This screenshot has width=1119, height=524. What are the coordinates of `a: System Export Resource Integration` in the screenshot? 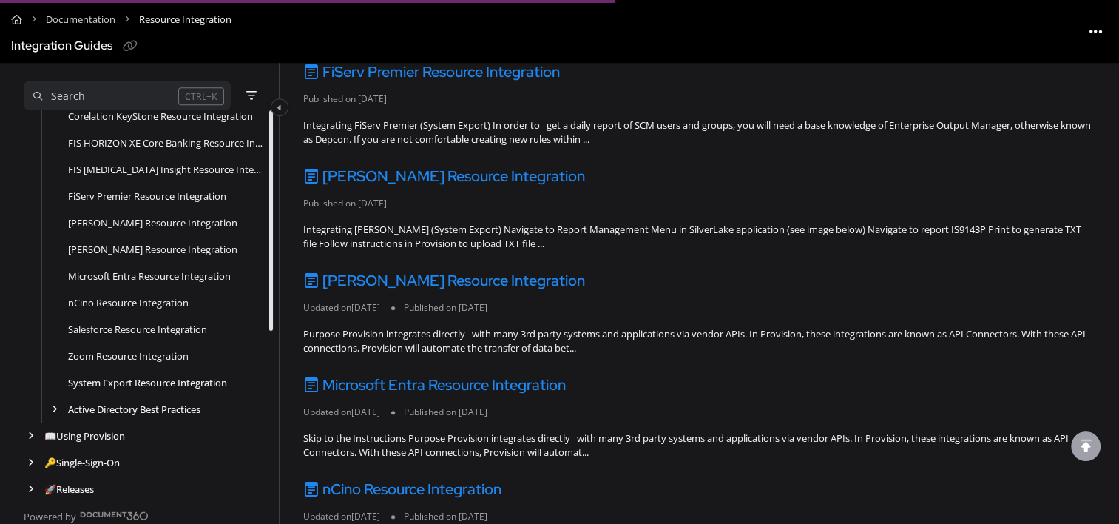 It's located at (147, 382).